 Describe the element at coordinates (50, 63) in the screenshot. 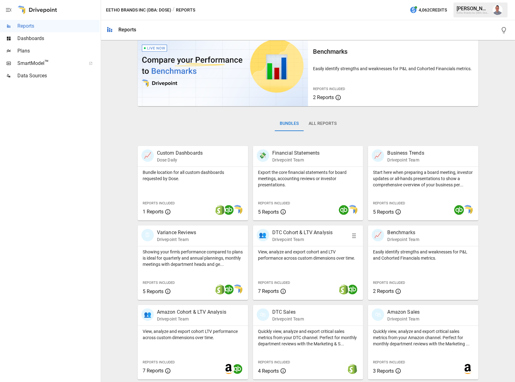

I see `span: SmartModel` at that location.